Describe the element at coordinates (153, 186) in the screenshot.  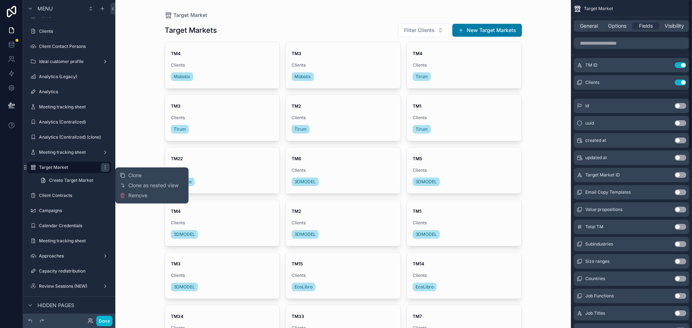
I see `span: Clone as nested view` at that location.